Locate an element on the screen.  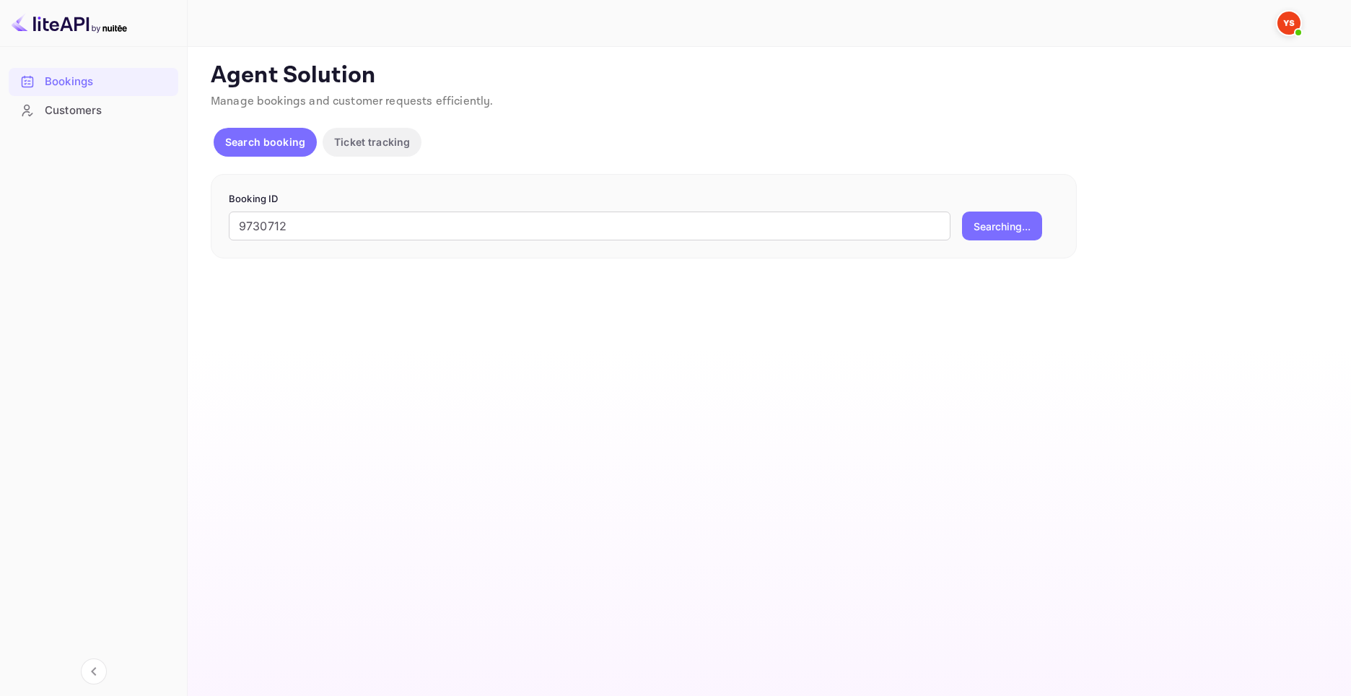
img: Yandex Support is located at coordinates (1289, 23).